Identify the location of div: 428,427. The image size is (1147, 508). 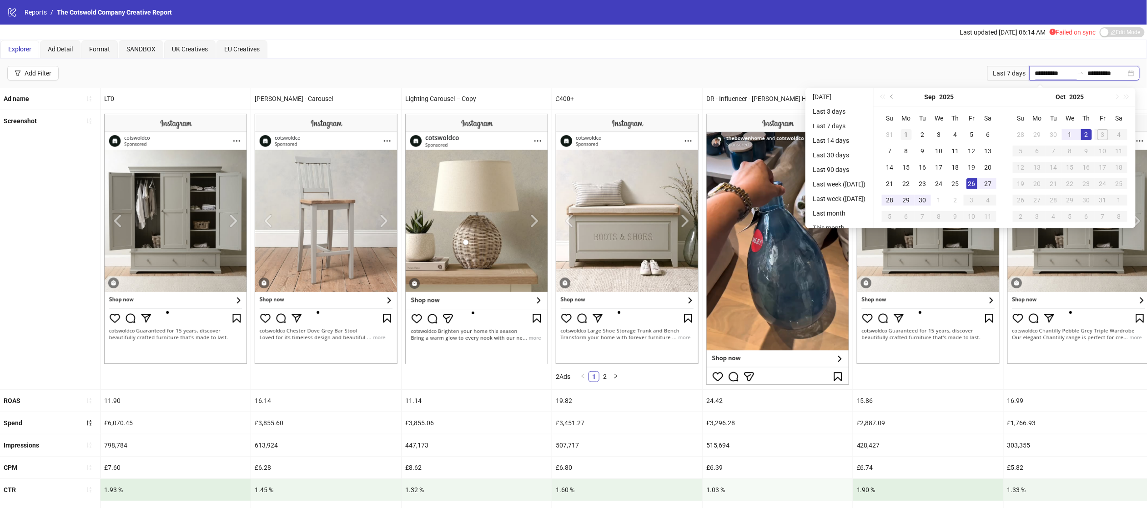
(928, 445).